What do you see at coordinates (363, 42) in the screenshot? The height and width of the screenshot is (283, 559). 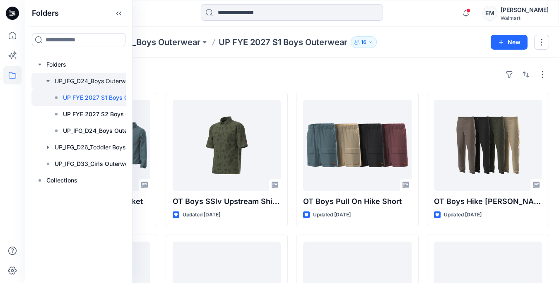 I see `button: 16` at bounding box center [363, 42].